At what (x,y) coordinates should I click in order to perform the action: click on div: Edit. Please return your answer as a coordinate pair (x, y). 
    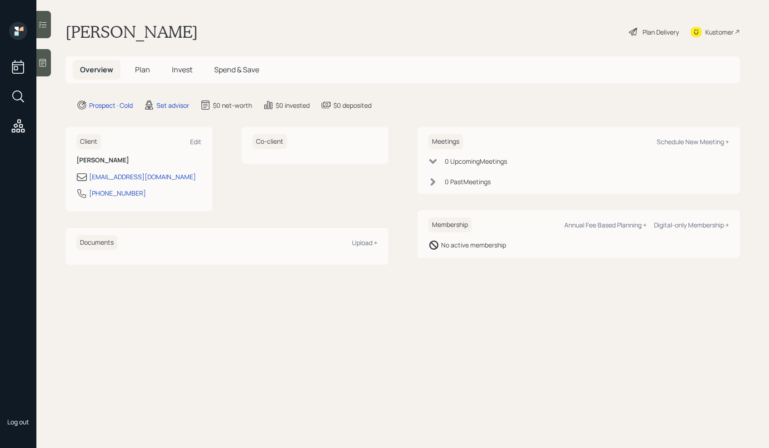
    Looking at the image, I should click on (195, 141).